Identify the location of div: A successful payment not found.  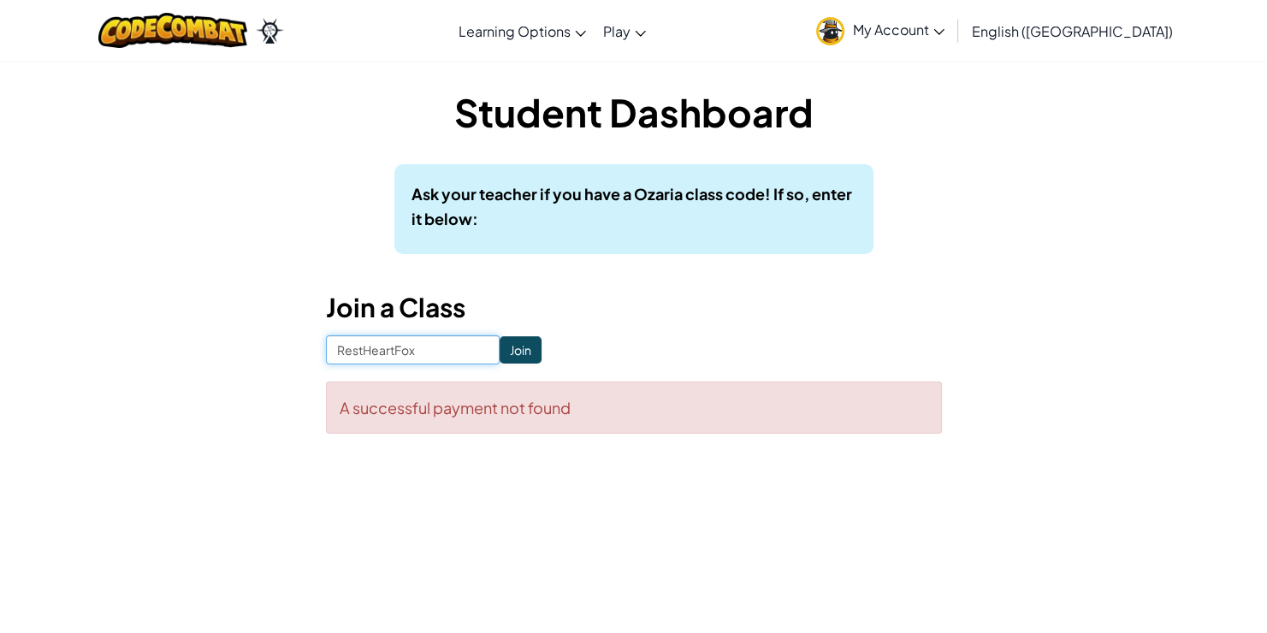
(634, 407).